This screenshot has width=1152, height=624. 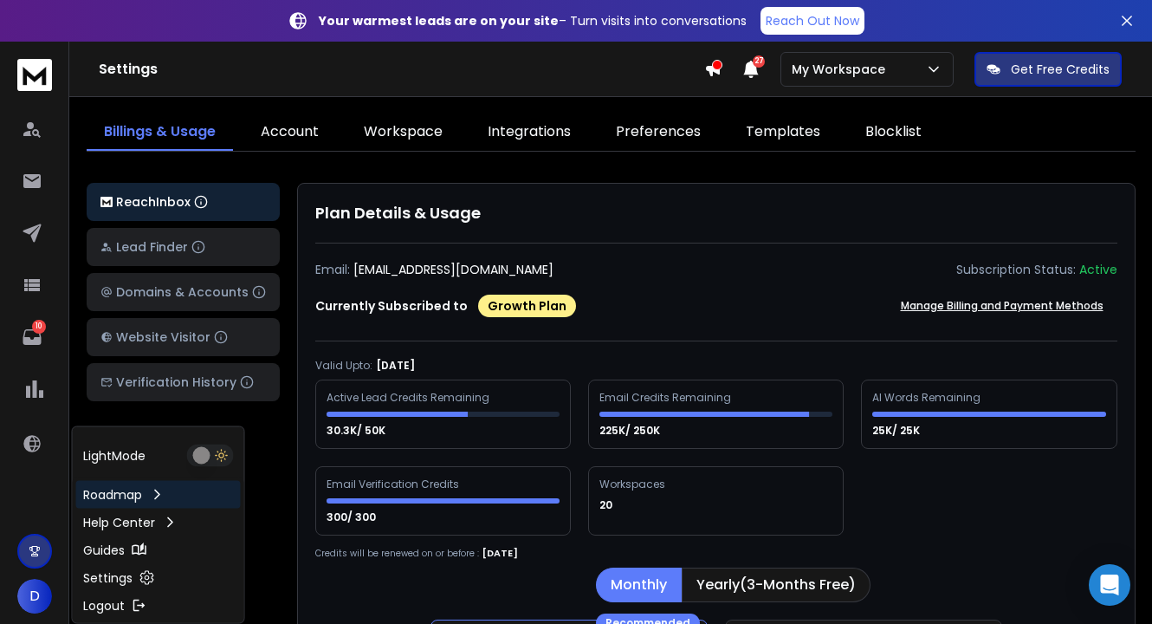 What do you see at coordinates (35, 596) in the screenshot?
I see `span: D` at bounding box center [35, 596].